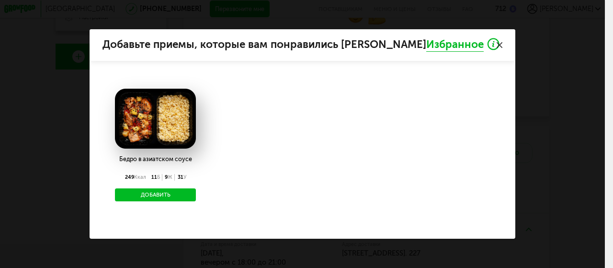  I want to click on div: Бедро в азиатском соусе, so click(155, 159).